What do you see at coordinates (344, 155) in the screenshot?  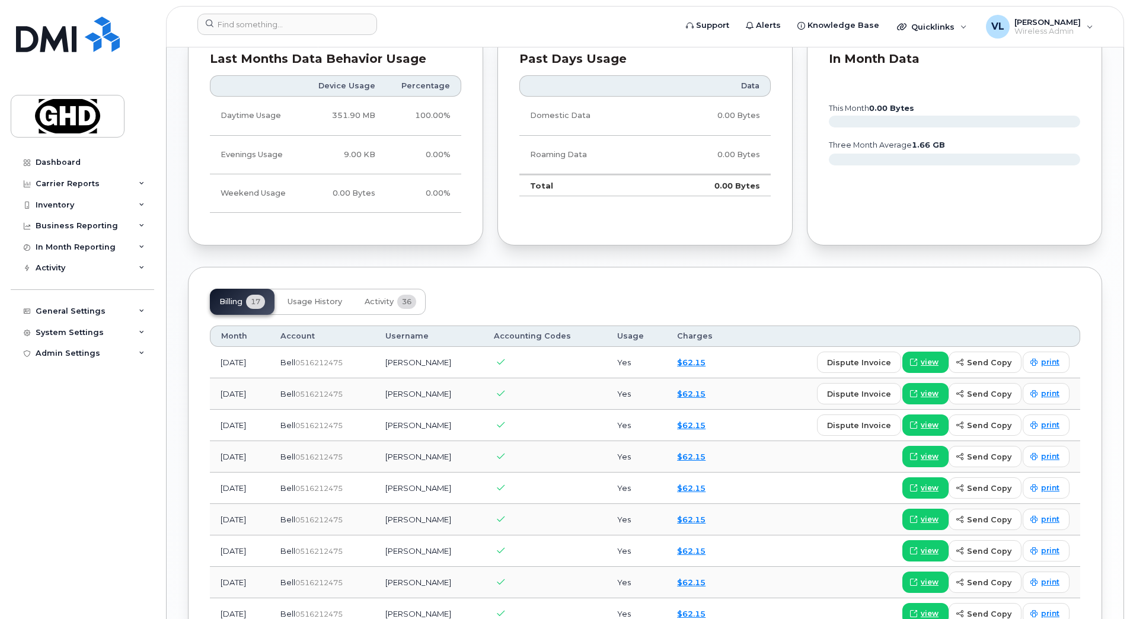 I see `td: 9.00 KB` at bounding box center [344, 155].